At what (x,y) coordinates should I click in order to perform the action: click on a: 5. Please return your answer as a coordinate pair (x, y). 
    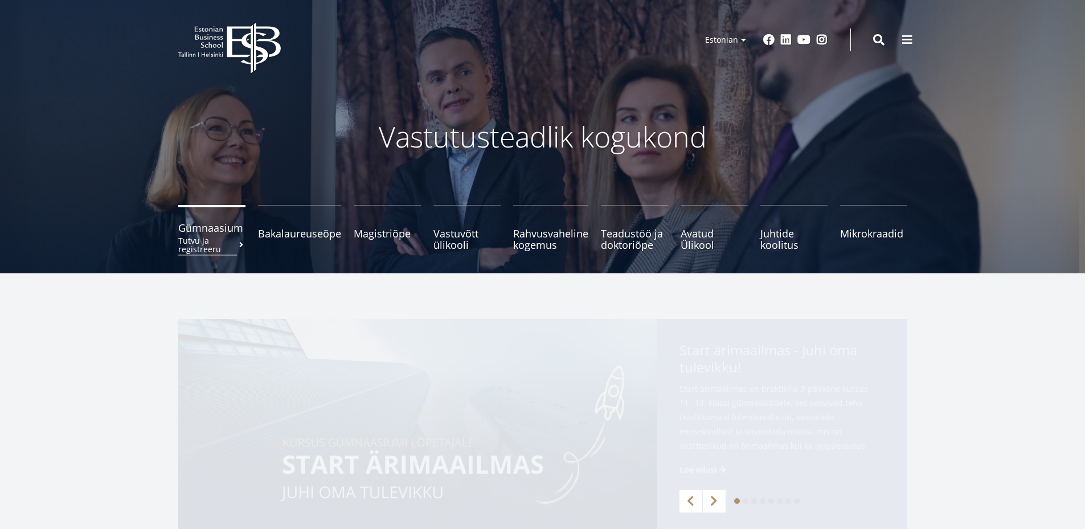
    Looking at the image, I should click on (771, 501).